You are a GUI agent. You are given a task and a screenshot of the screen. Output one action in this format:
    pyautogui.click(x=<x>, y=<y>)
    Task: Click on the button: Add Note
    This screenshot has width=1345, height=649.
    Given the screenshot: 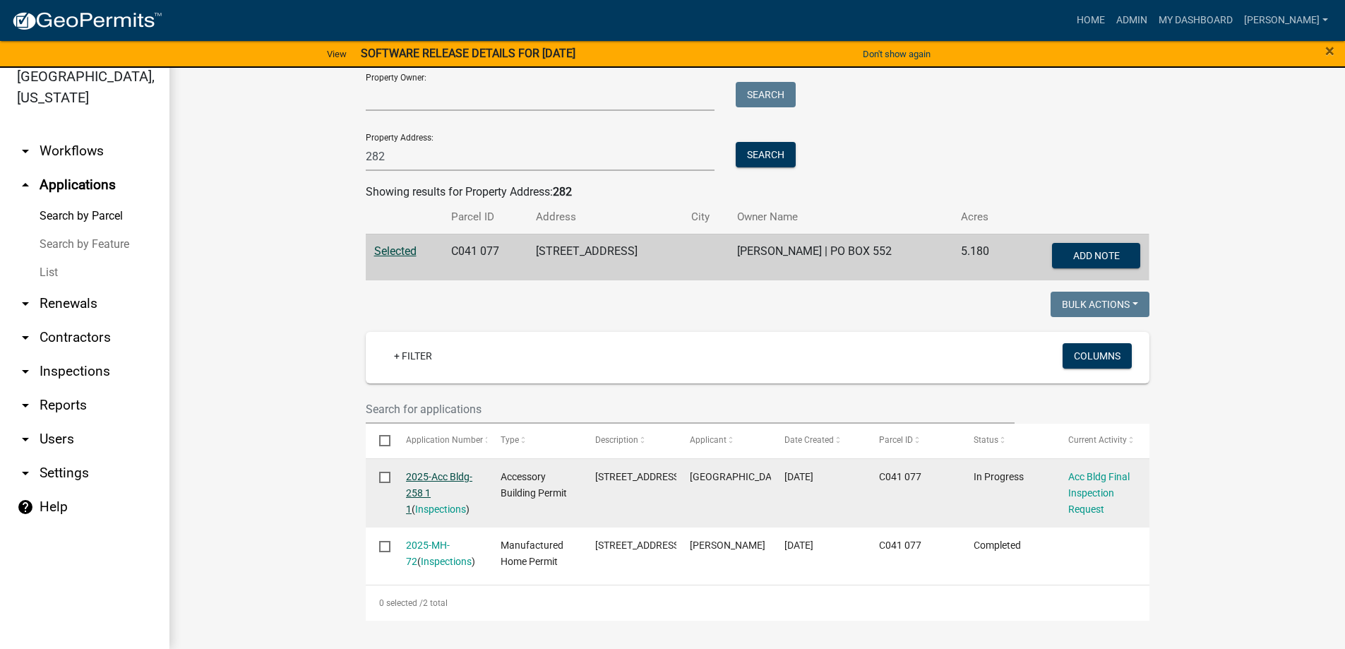 What is the action you would take?
    pyautogui.click(x=1096, y=256)
    